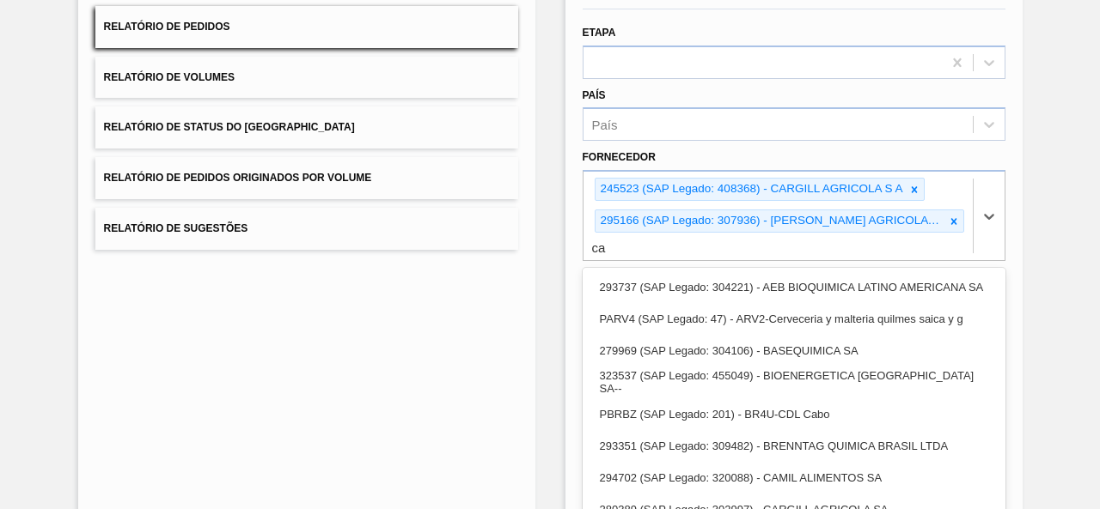 This screenshot has width=1100, height=509. Describe the element at coordinates (307, 77) in the screenshot. I see `button: Relatório de Volumes` at that location.